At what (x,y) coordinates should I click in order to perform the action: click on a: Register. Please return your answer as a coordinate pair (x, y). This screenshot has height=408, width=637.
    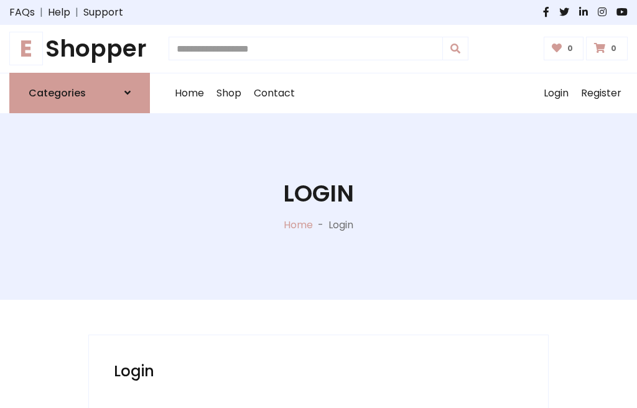
    Looking at the image, I should click on (601, 93).